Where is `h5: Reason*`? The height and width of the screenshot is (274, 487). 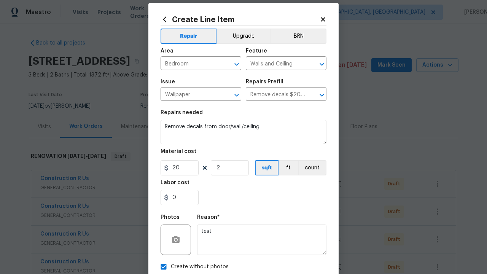 h5: Reason* is located at coordinates (208, 217).